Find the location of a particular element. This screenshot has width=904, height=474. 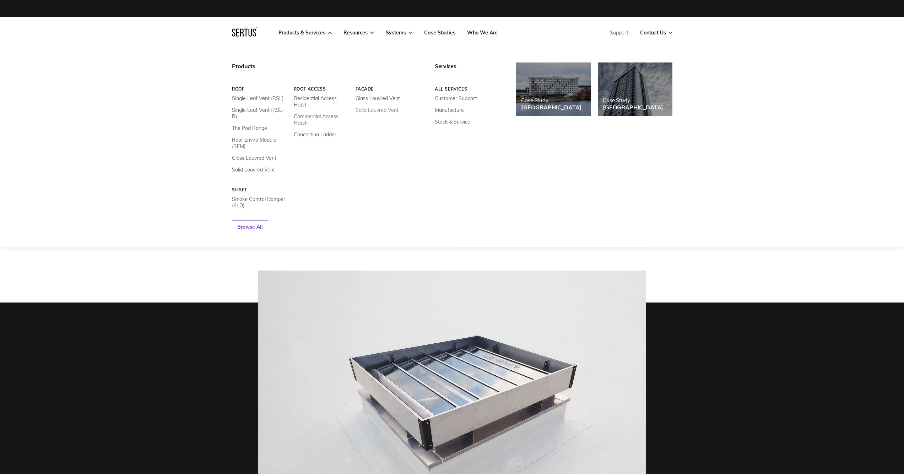

div: Services is located at coordinates (465, 70).